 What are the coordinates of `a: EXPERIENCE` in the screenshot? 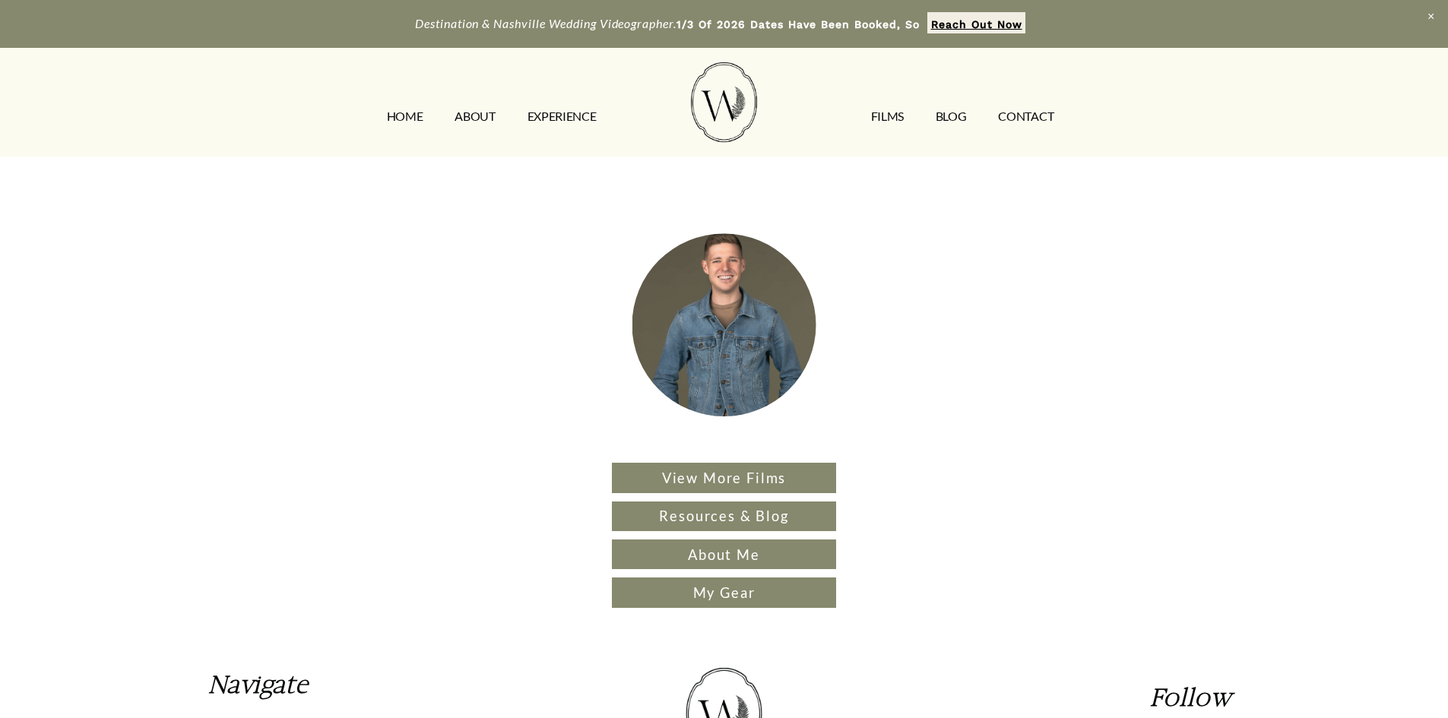 It's located at (562, 116).